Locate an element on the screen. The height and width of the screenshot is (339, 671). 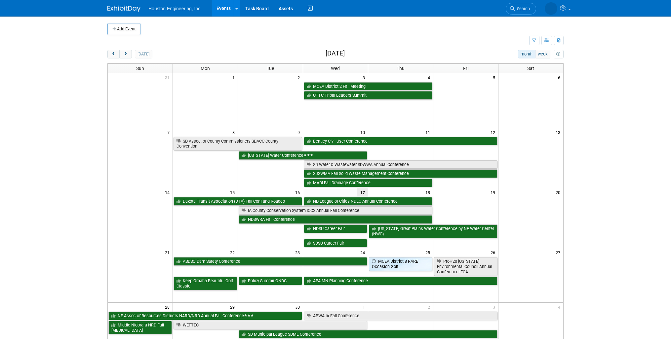
span: 20 is located at coordinates (559, 192).